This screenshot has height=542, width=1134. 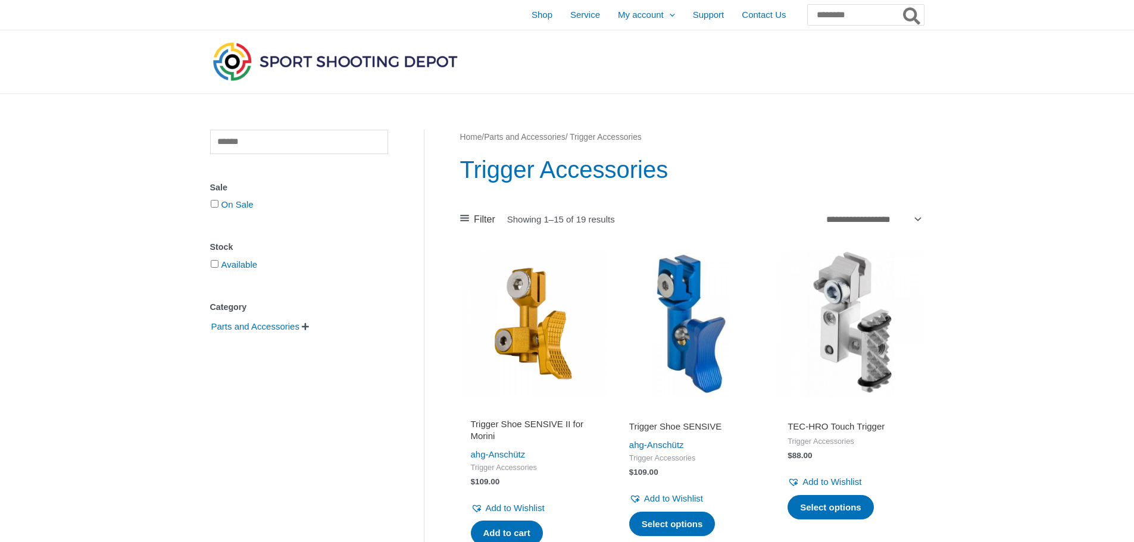 I want to click on input: Available, so click(x=214, y=264).